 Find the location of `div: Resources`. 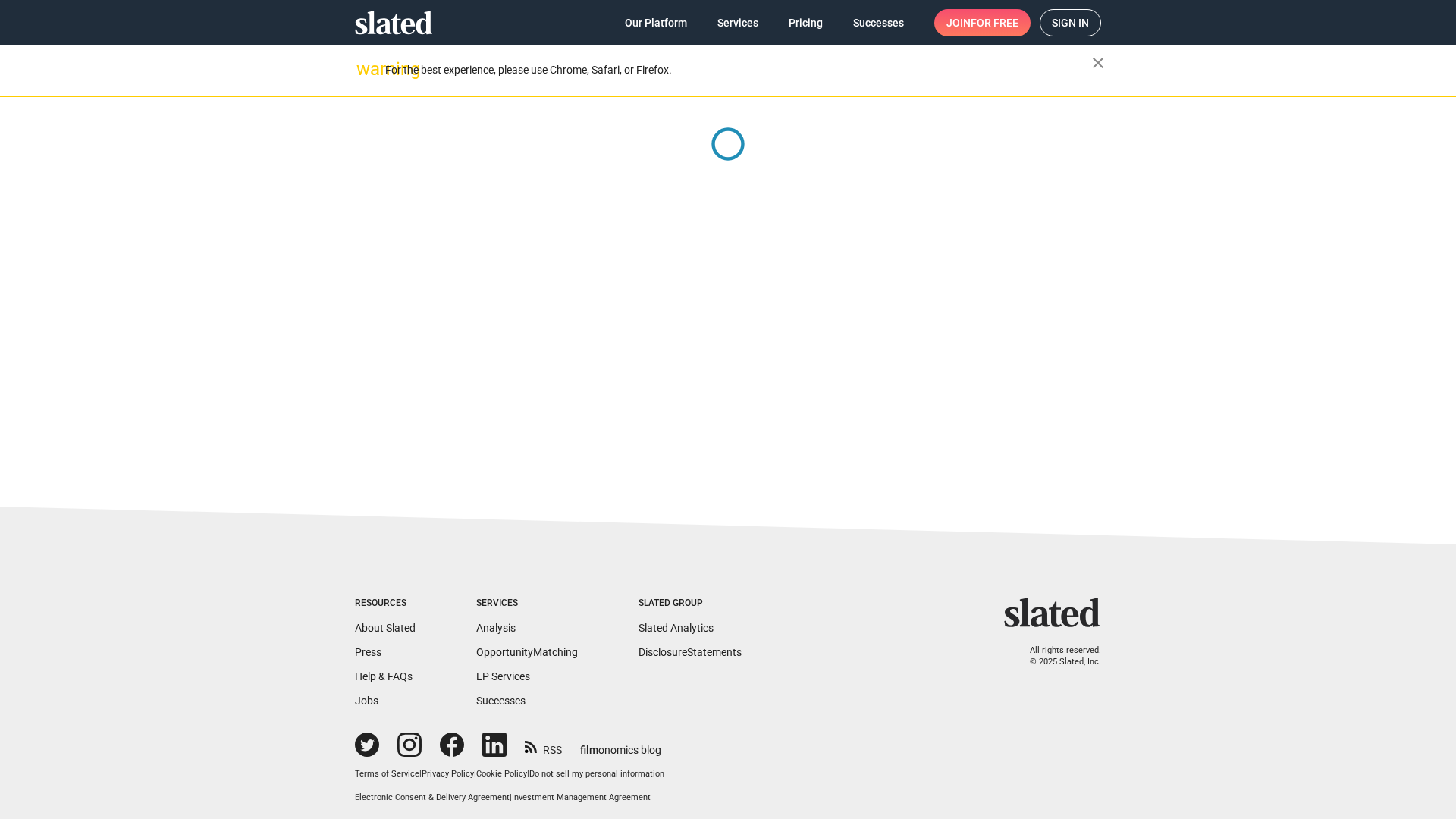

div: Resources is located at coordinates (385, 603).